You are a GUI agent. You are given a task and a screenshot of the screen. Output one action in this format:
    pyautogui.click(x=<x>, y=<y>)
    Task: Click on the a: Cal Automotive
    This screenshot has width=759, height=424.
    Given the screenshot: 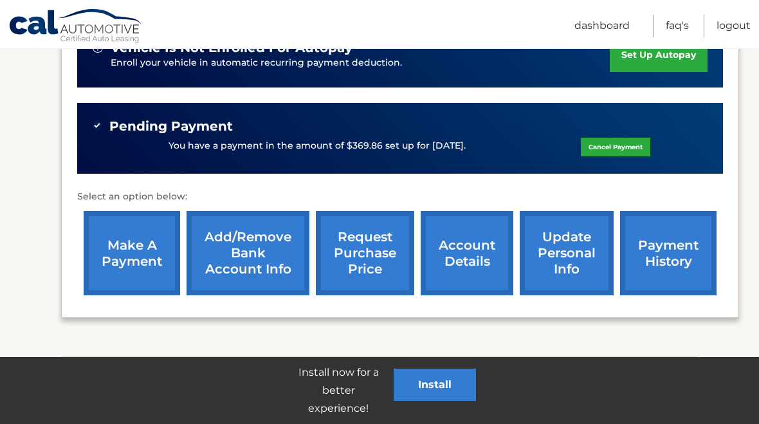 What is the action you would take?
    pyautogui.click(x=76, y=27)
    